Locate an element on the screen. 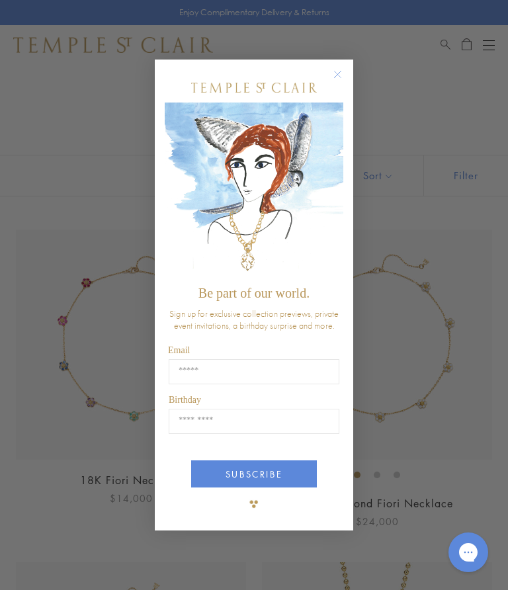  span: Birthday is located at coordinates (185, 400).